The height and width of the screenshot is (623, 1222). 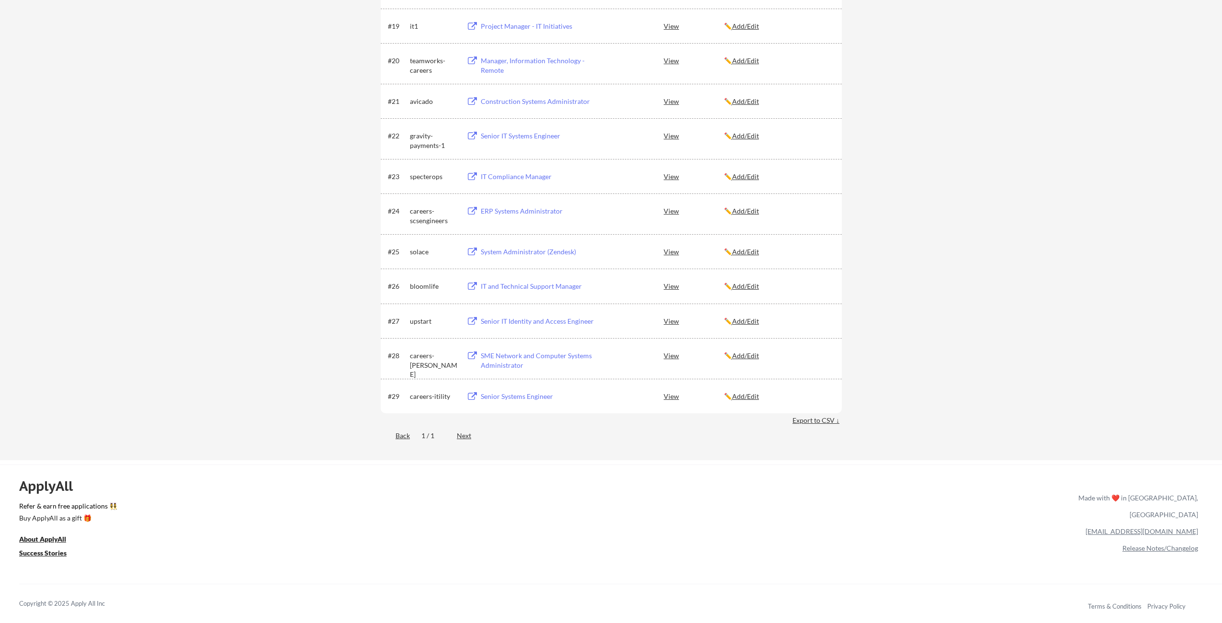 What do you see at coordinates (49, 540) in the screenshot?
I see `a: About ApplyAll` at bounding box center [49, 540].